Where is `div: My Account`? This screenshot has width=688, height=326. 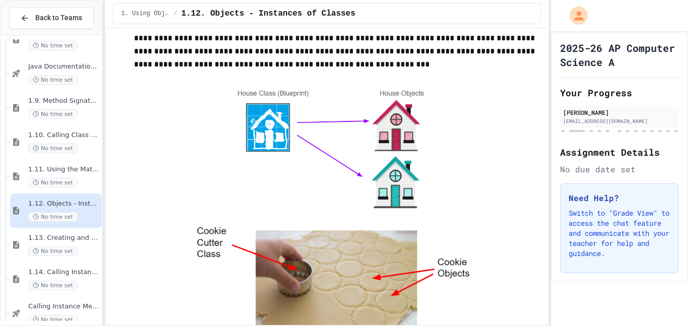 div: My Account is located at coordinates (574, 16).